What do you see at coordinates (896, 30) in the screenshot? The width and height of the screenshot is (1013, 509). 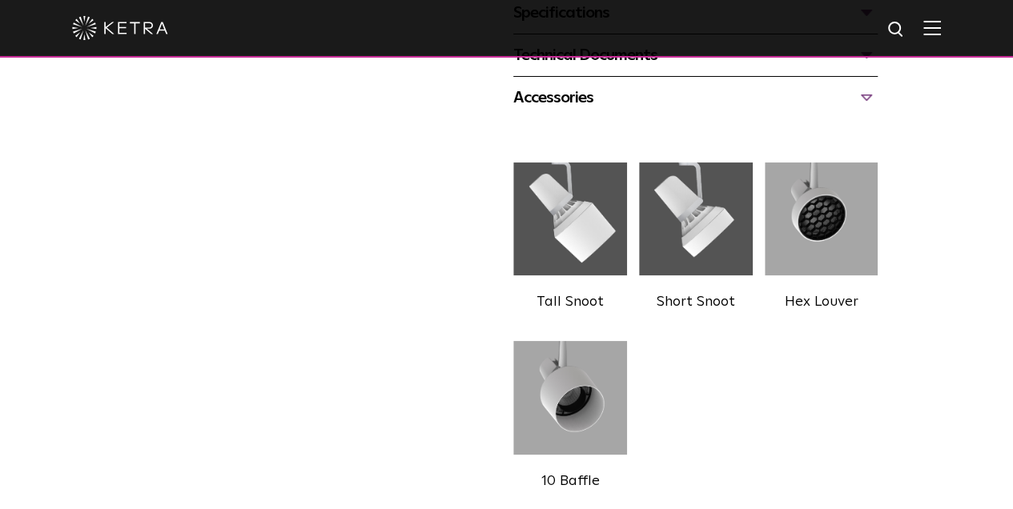 I see `img: search icon` at bounding box center [896, 30].